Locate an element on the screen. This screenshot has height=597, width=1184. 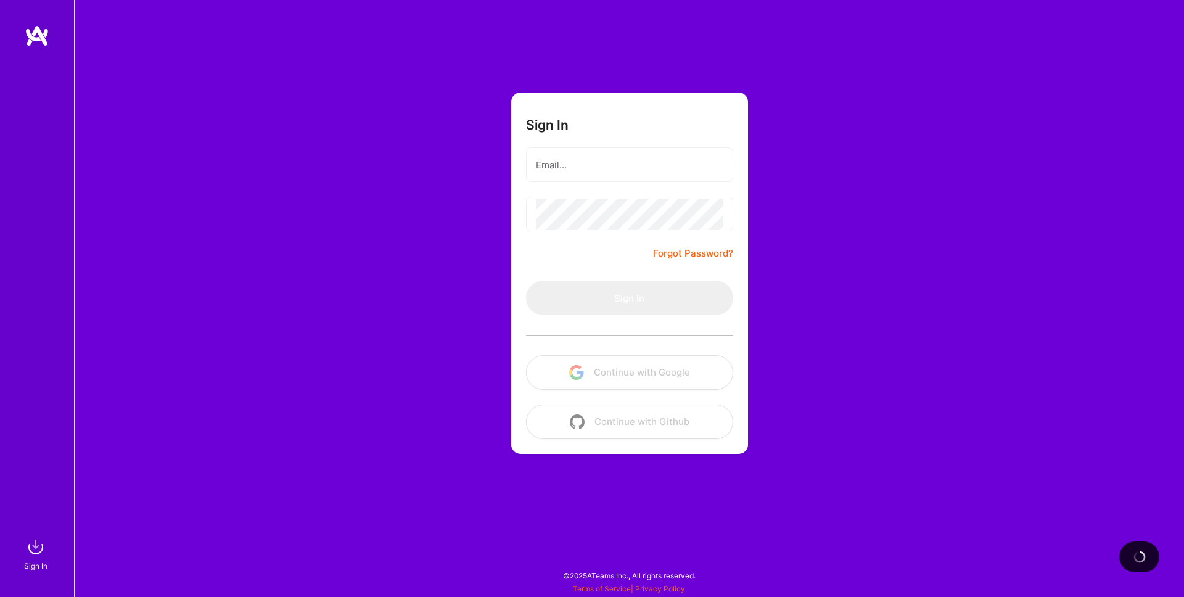
a: Privacy Policy is located at coordinates (660, 588).